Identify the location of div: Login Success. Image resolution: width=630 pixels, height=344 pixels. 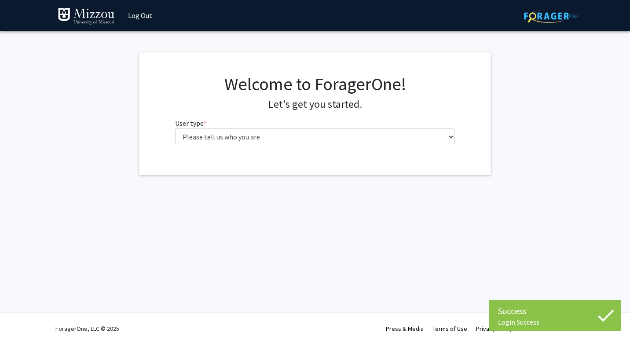
(555, 322).